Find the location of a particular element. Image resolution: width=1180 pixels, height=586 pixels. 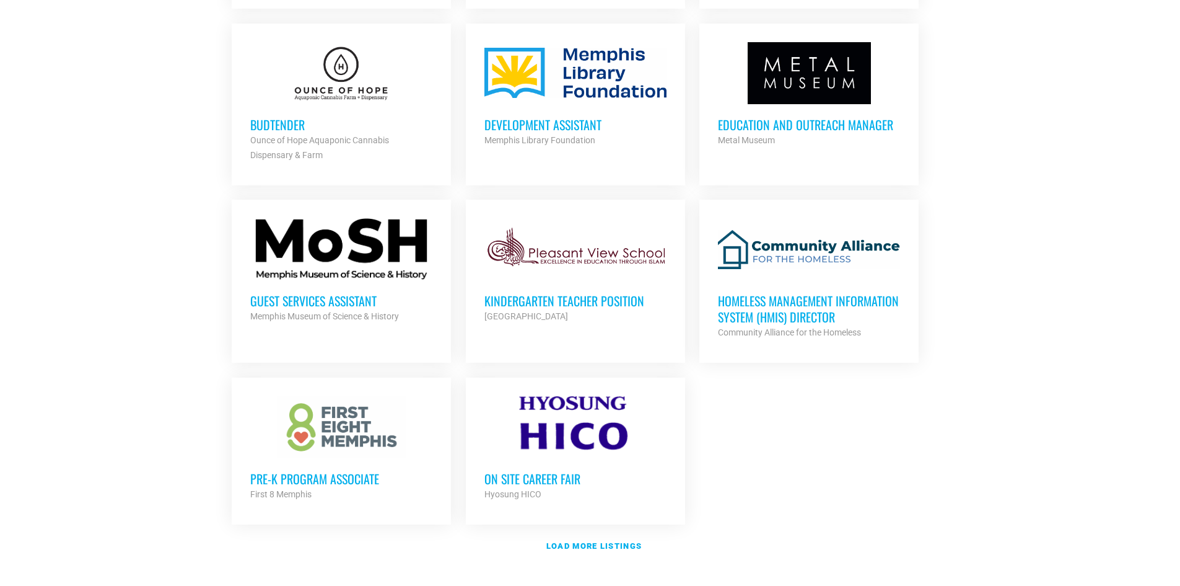

a: Education and Outreach Manager Metal Museum is located at coordinates (809, 95).